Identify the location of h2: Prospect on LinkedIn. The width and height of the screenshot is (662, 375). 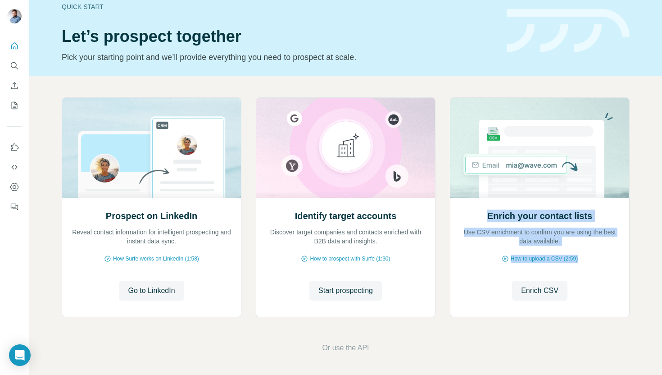
(151, 216).